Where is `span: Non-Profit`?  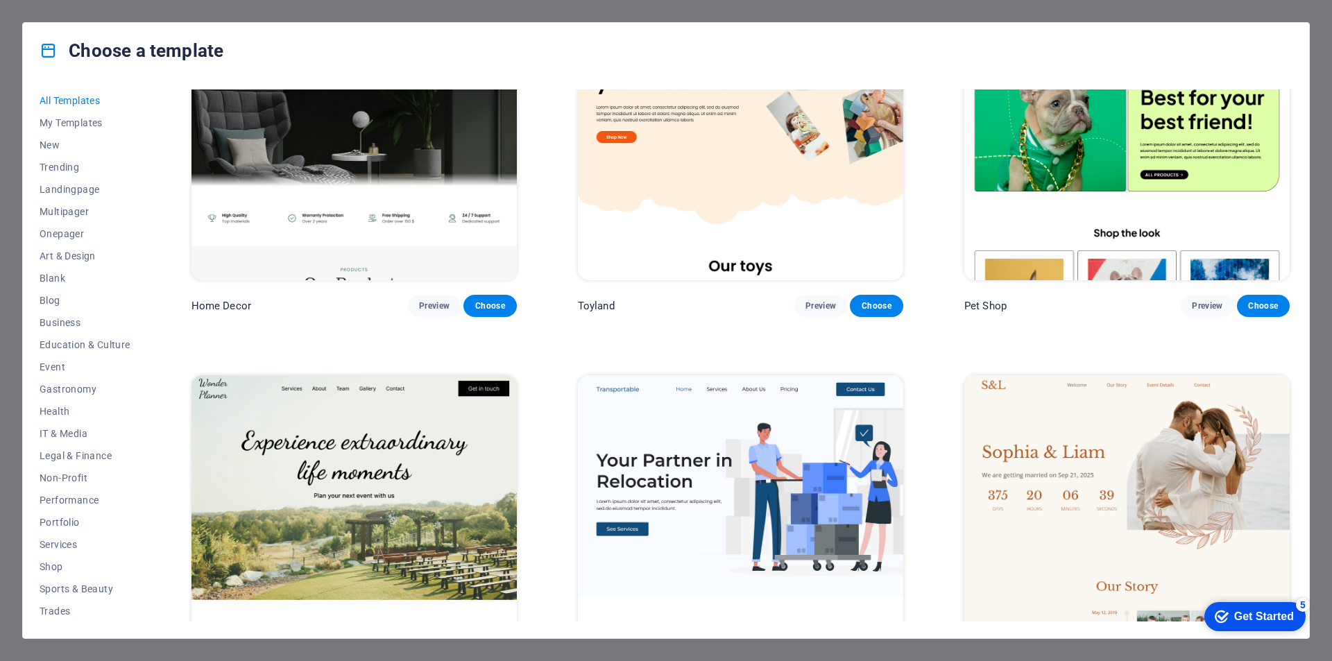 span: Non-Profit is located at coordinates (85, 478).